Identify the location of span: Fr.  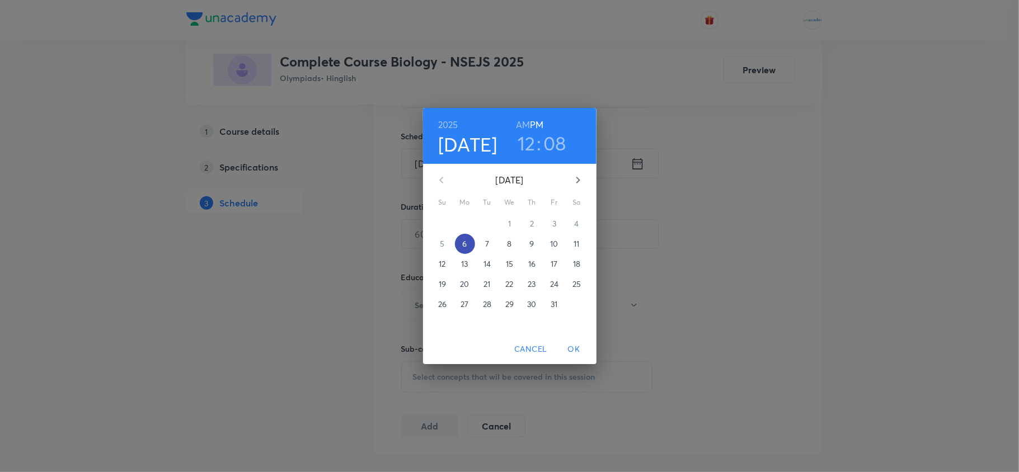
(554, 203).